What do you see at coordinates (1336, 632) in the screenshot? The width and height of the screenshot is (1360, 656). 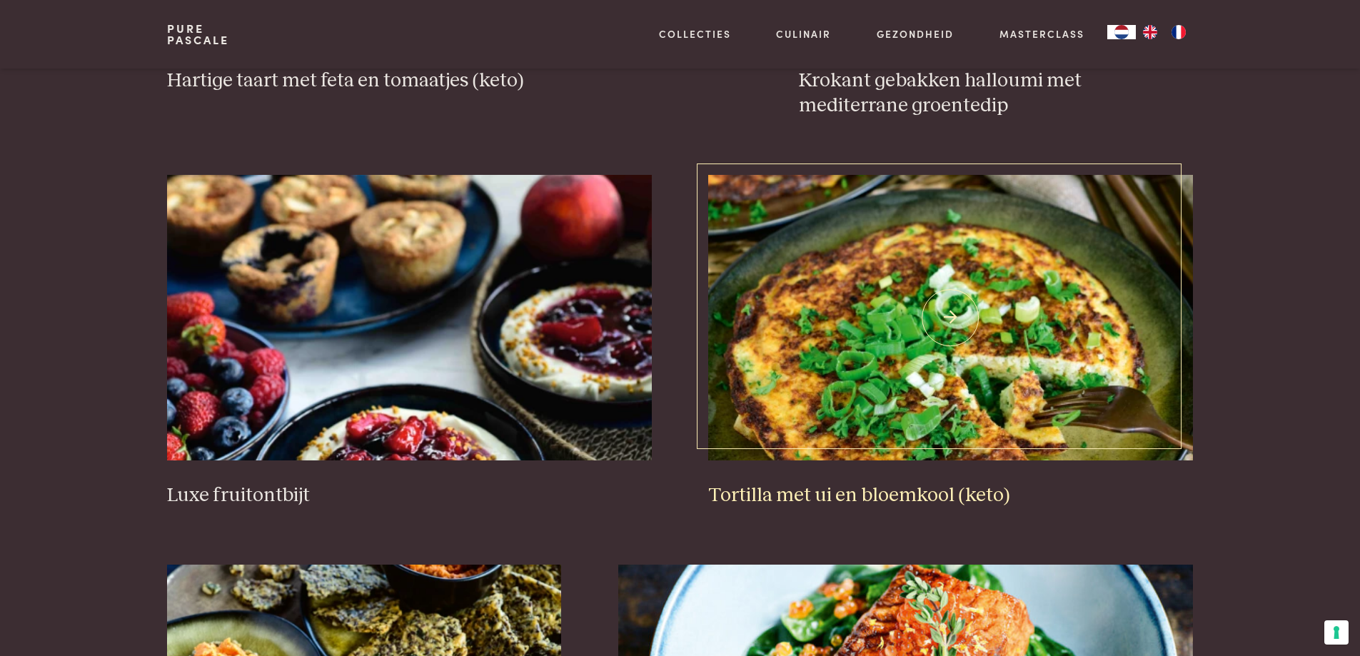 I see `button: Uw voorkeuren voor toestemming voor trackingtechnologieën` at bounding box center [1336, 632].